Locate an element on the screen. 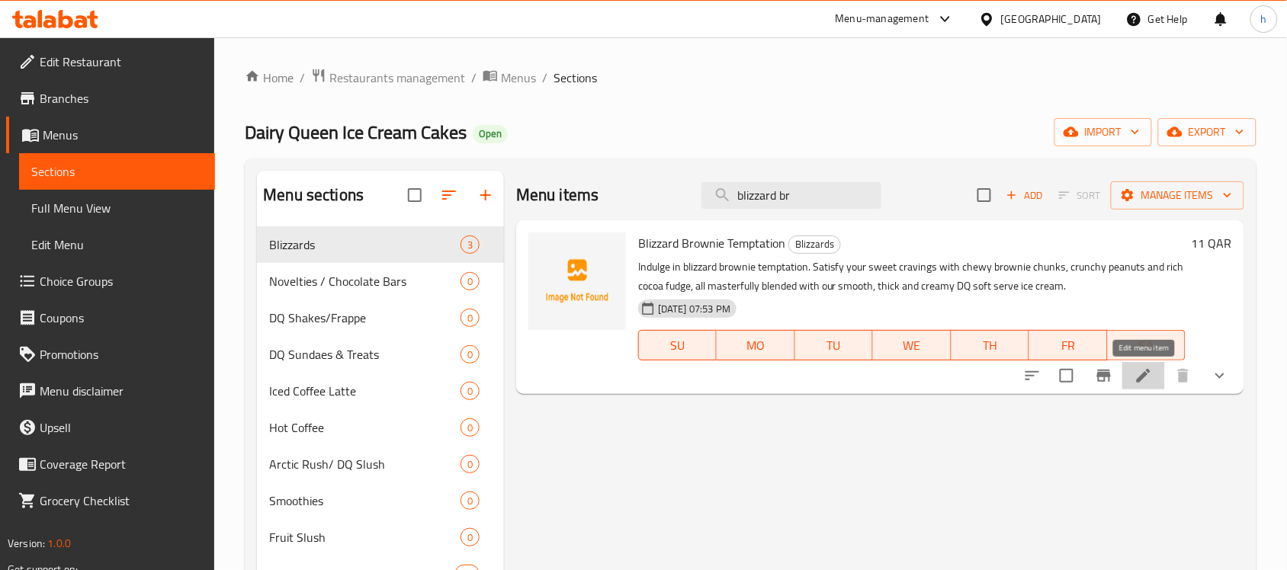  a: Branches is located at coordinates (111, 98).